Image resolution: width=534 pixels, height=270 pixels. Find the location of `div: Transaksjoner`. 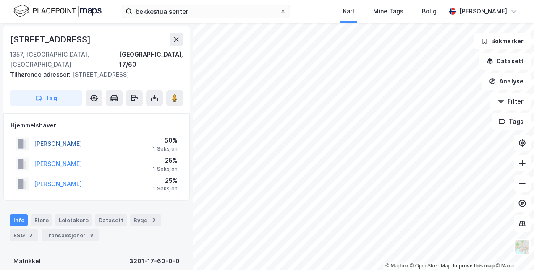

div: Transaksjoner is located at coordinates (70, 235).